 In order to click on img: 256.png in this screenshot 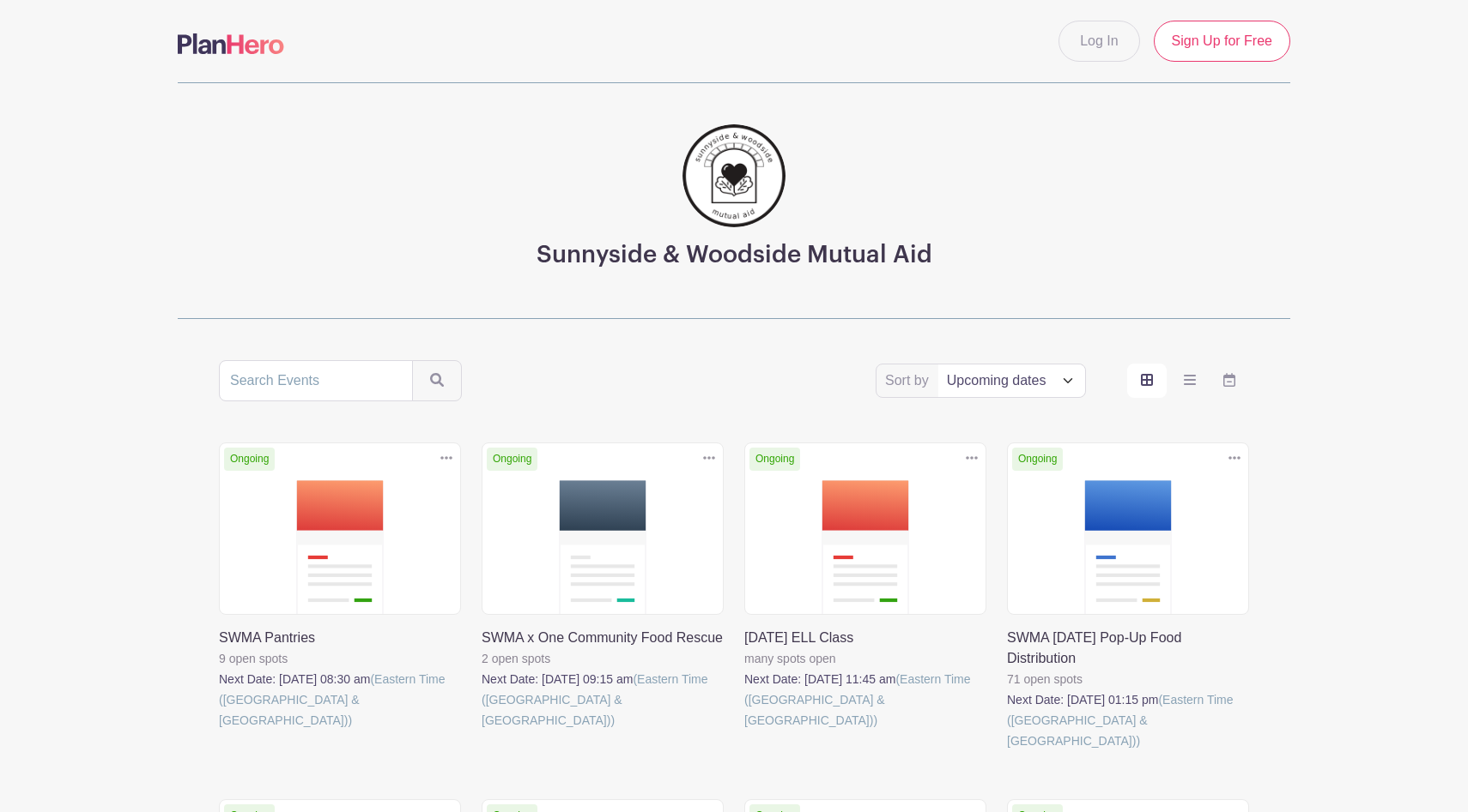, I will do `click(734, 176)`.